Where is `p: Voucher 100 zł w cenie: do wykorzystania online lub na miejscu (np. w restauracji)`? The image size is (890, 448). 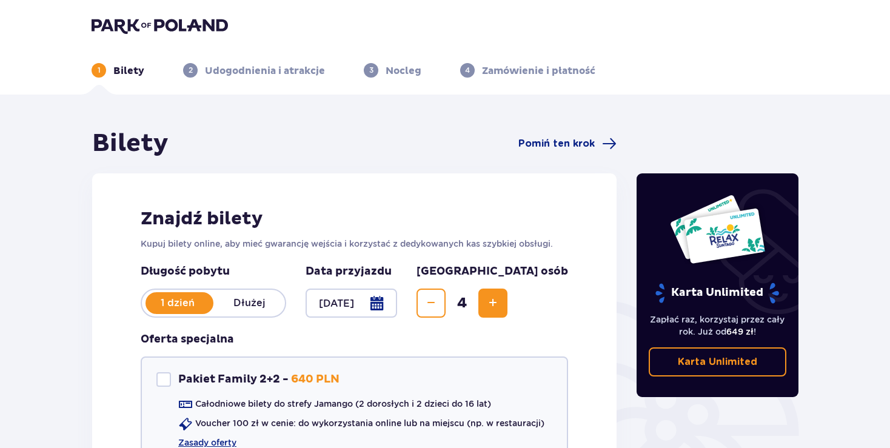 p: Voucher 100 zł w cenie: do wykorzystania online lub na miejscu (np. w restauracji) is located at coordinates (370, 423).